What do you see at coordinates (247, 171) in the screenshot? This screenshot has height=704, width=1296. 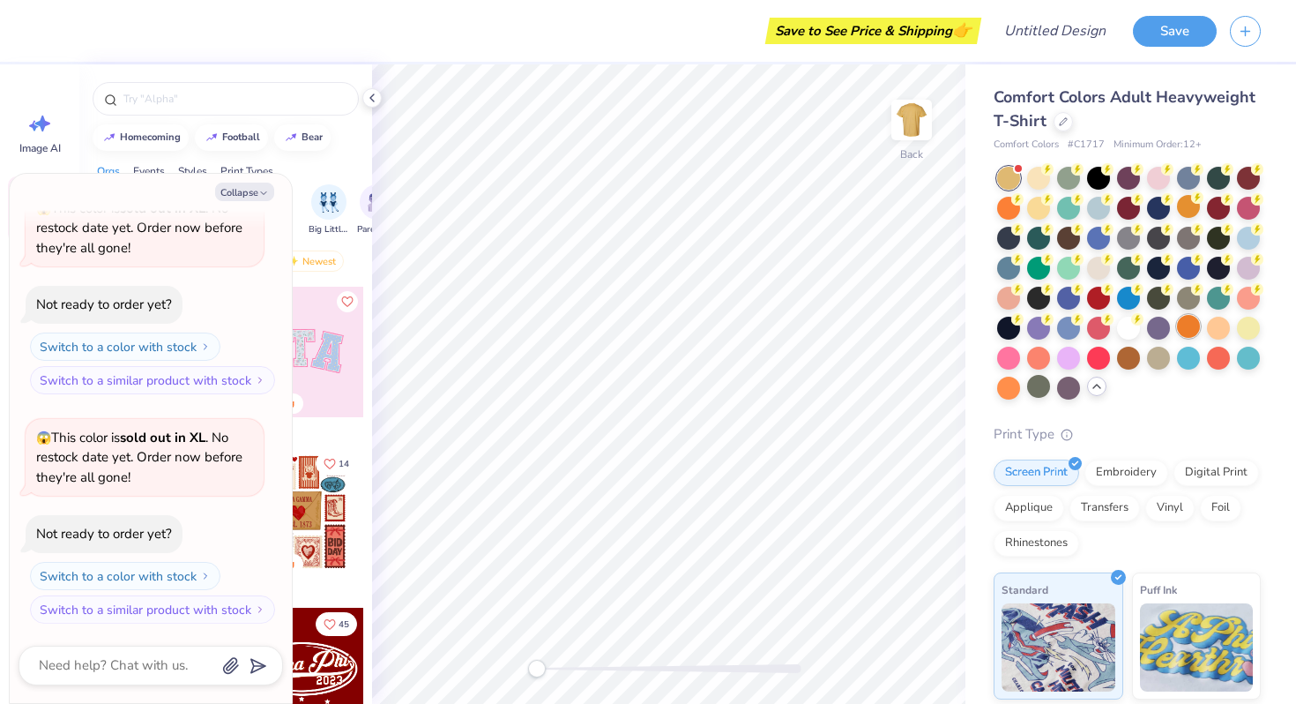 I see `div: Print Types` at bounding box center [247, 171].